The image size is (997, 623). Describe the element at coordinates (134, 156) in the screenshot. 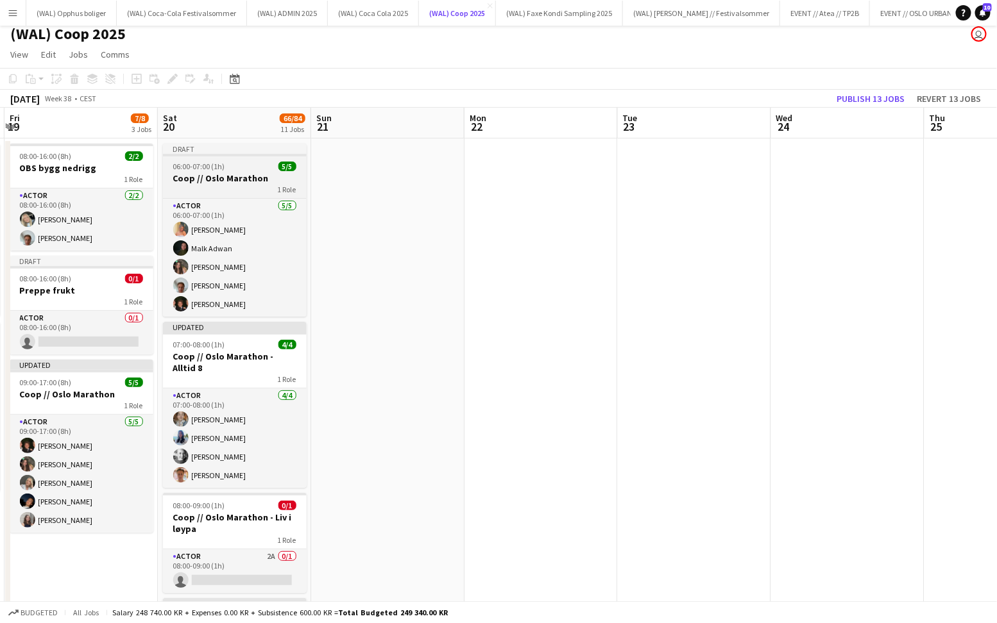

I see `span: 2/2` at that location.